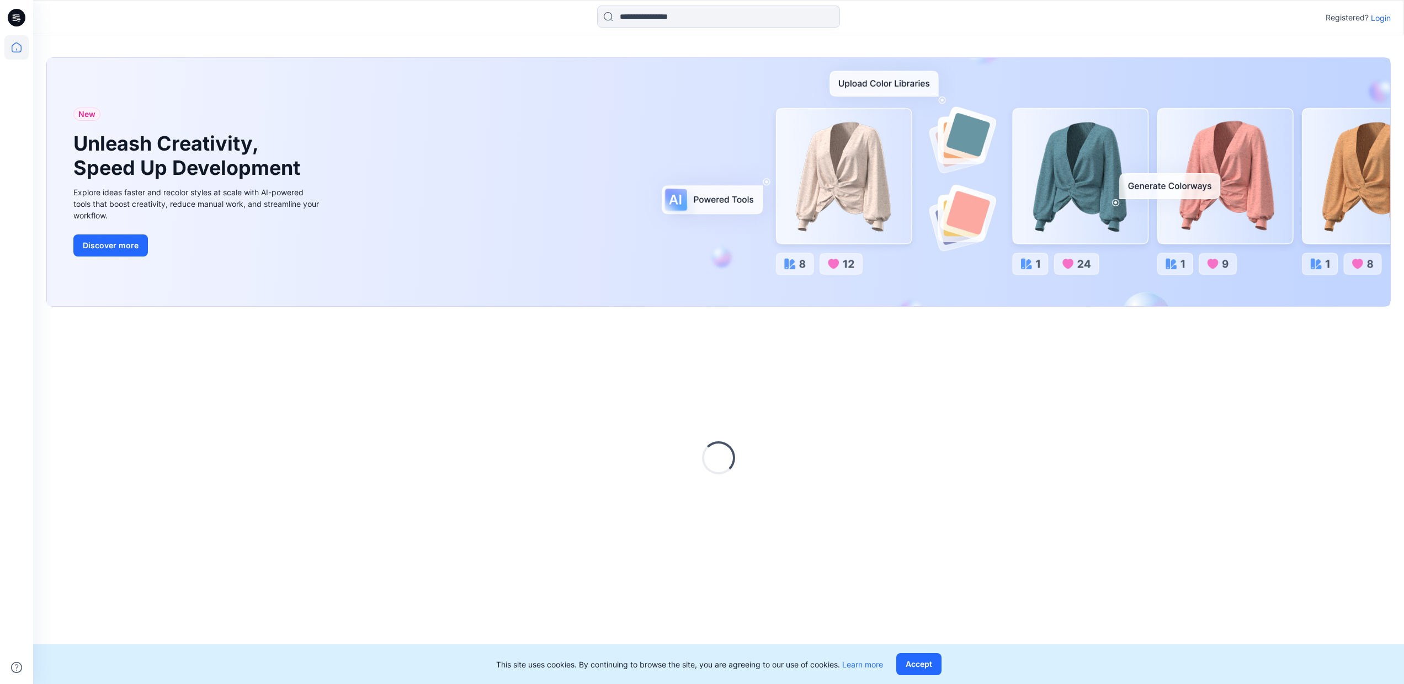 The height and width of the screenshot is (684, 1404). I want to click on p: This site uses cookies. By continuing to browse the site, you are agreeing to our use of cookies., so click(689, 664).